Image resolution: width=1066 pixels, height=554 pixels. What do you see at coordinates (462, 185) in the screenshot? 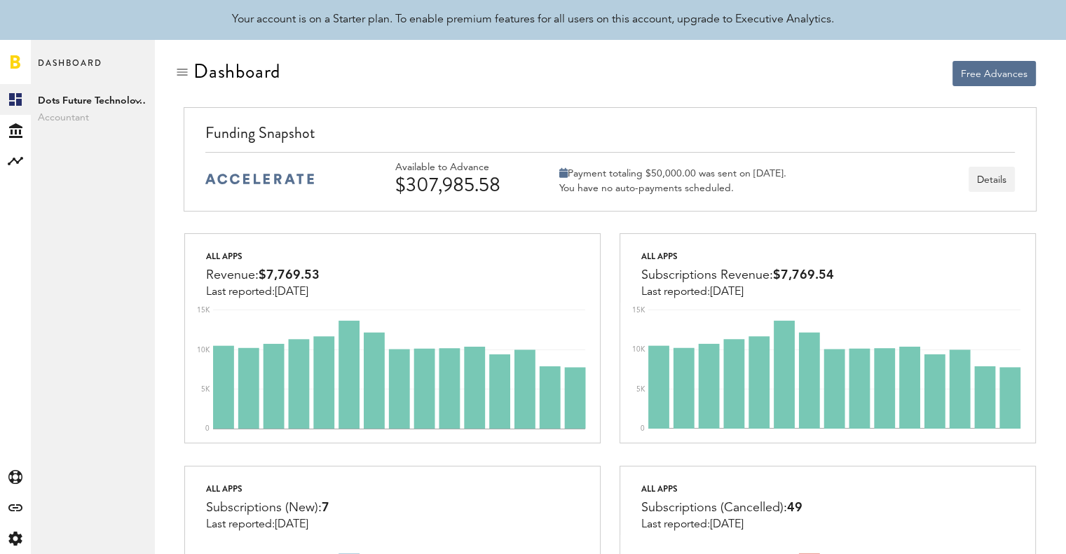
I see `div: $307,985.58` at bounding box center [462, 185].